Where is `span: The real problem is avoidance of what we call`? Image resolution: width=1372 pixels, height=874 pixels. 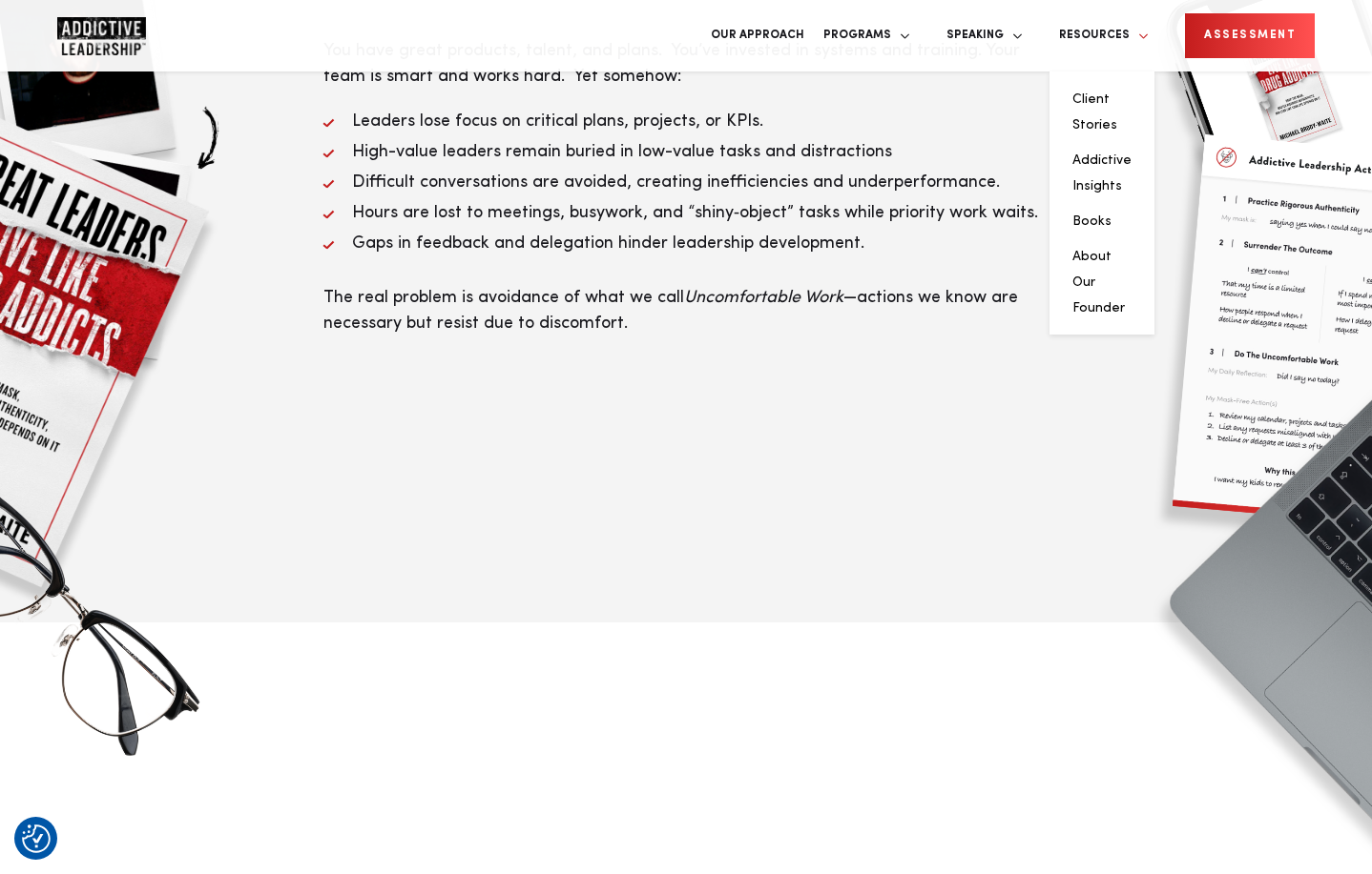
span: The real problem is avoidance of what we call is located at coordinates (503, 297).